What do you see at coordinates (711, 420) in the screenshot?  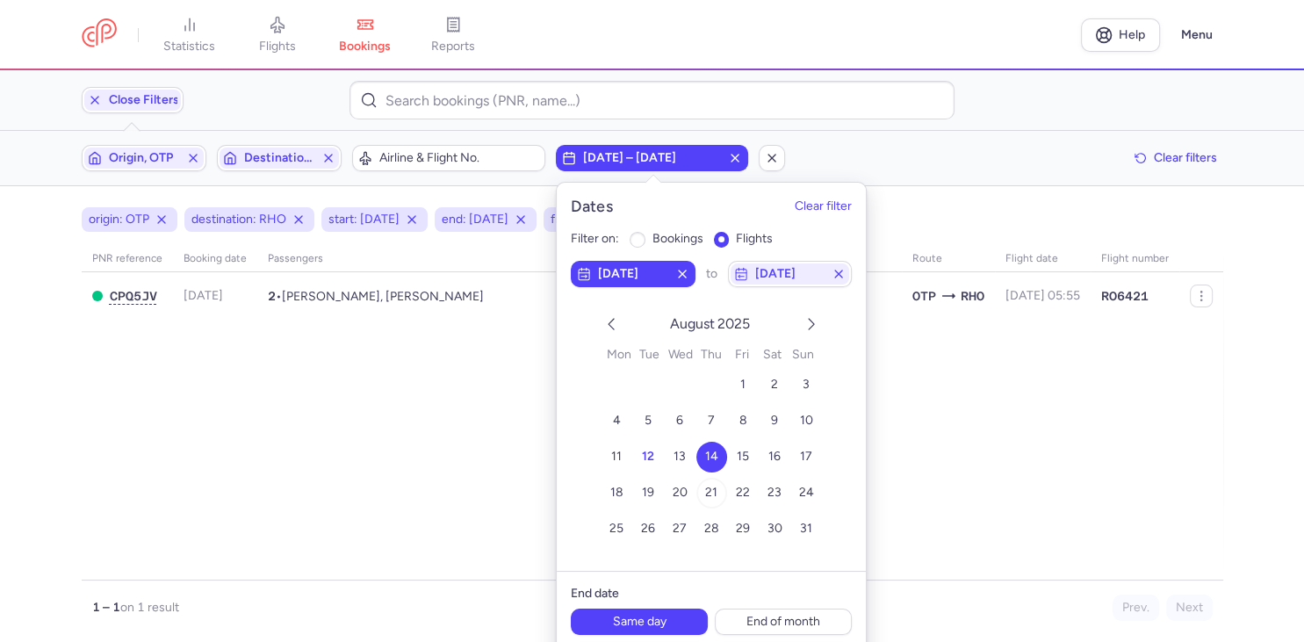 I see `span: 7` at bounding box center [711, 420].